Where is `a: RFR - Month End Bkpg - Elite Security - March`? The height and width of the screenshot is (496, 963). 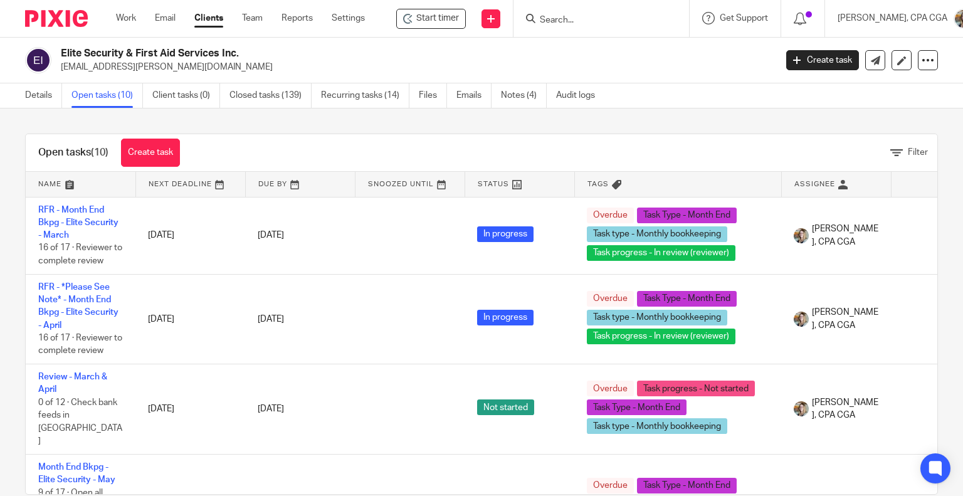 a: RFR - Month End Bkpg - Elite Security - March is located at coordinates (78, 223).